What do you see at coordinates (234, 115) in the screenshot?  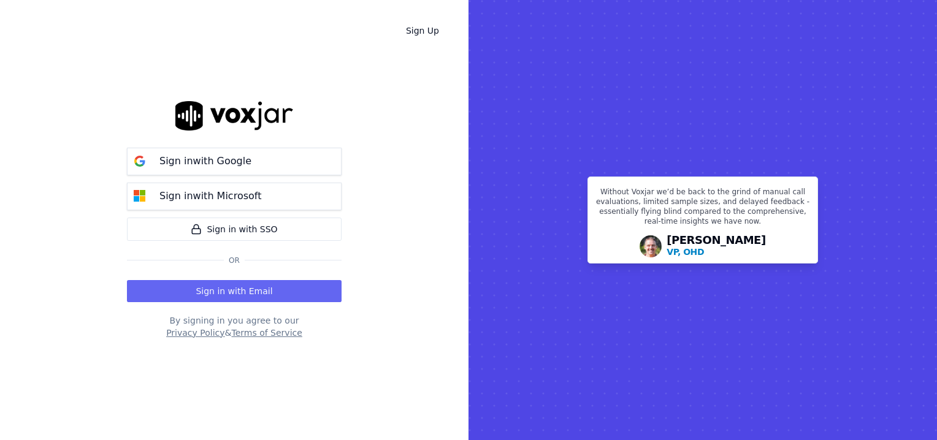 I see `img: logo` at bounding box center [234, 115].